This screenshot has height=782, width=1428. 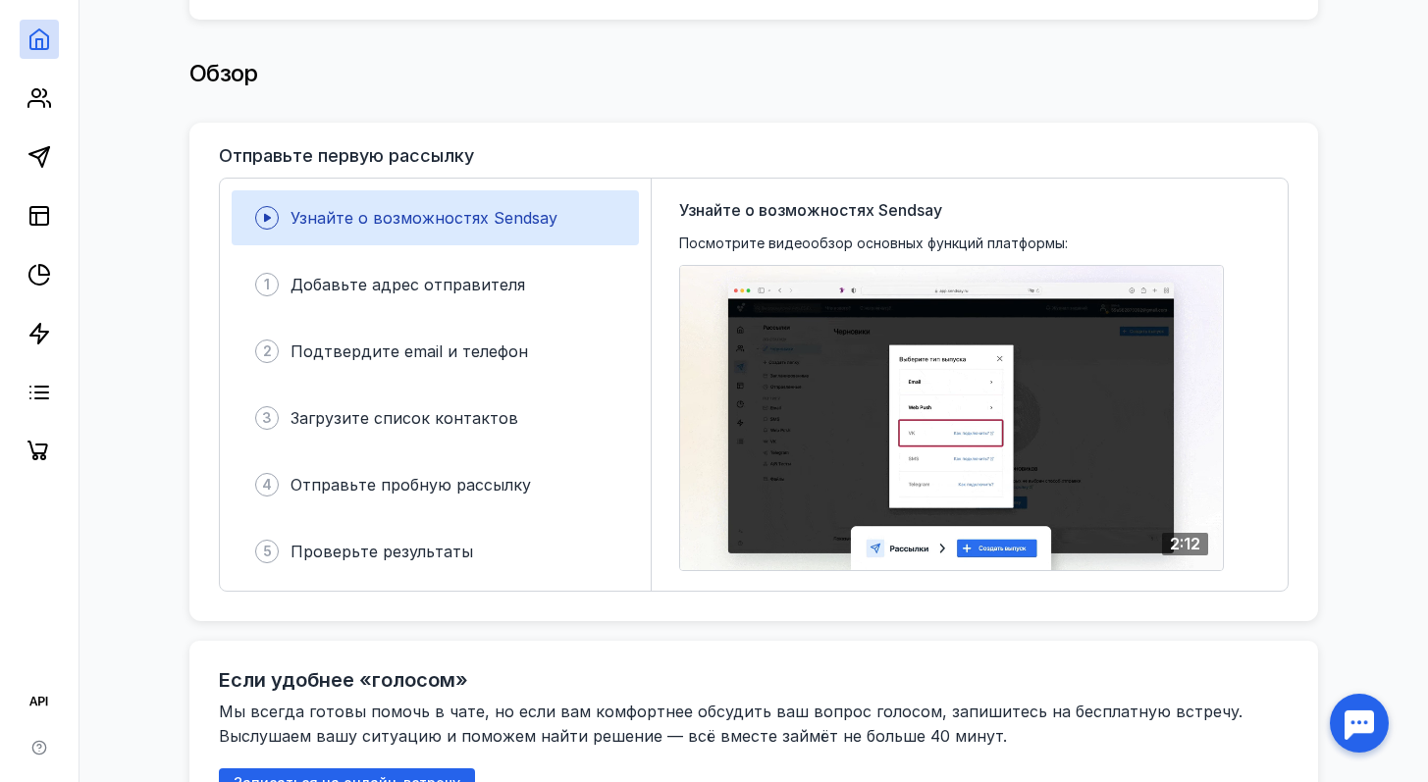 I want to click on span: Отправьте пробную рассылку, so click(x=410, y=485).